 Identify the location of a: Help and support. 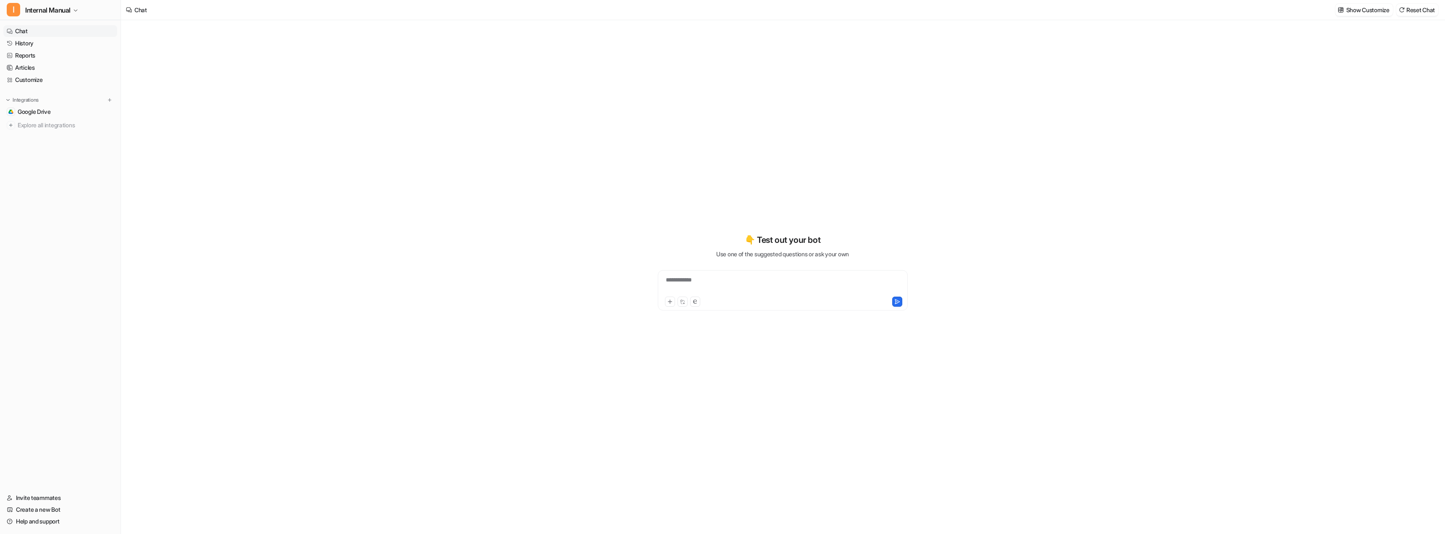
(60, 521).